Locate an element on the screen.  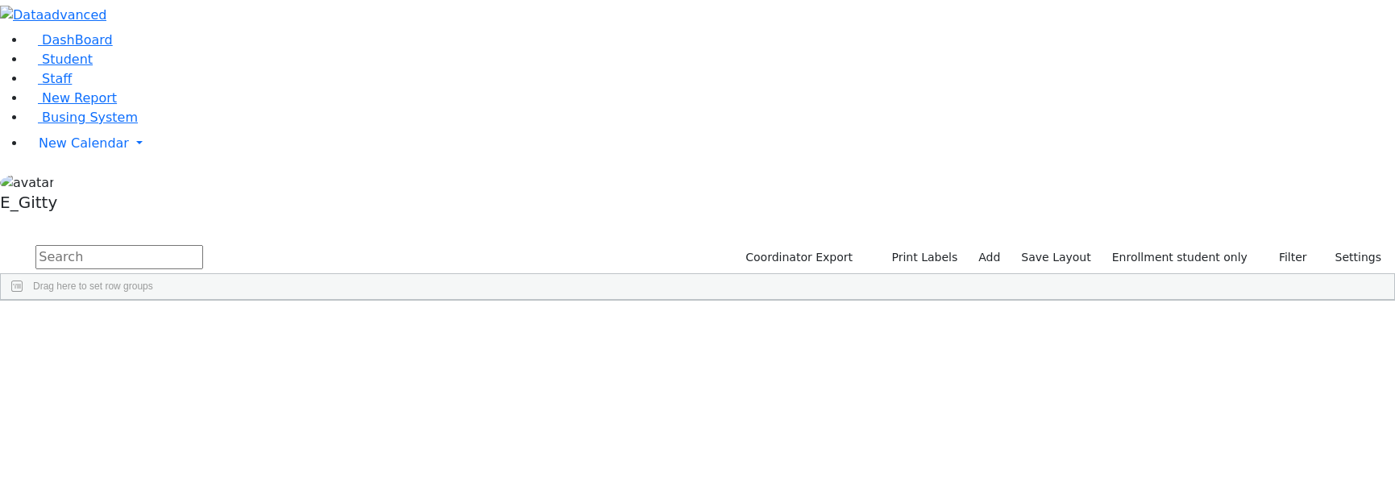
span: Staff is located at coordinates (56, 78).